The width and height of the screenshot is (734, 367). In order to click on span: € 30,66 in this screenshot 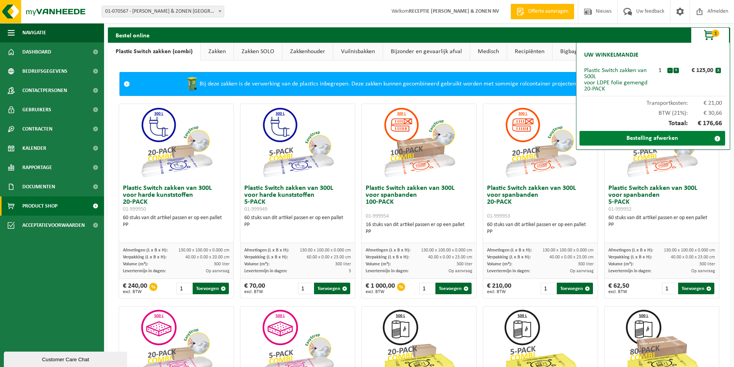, I will do `click(705, 113)`.